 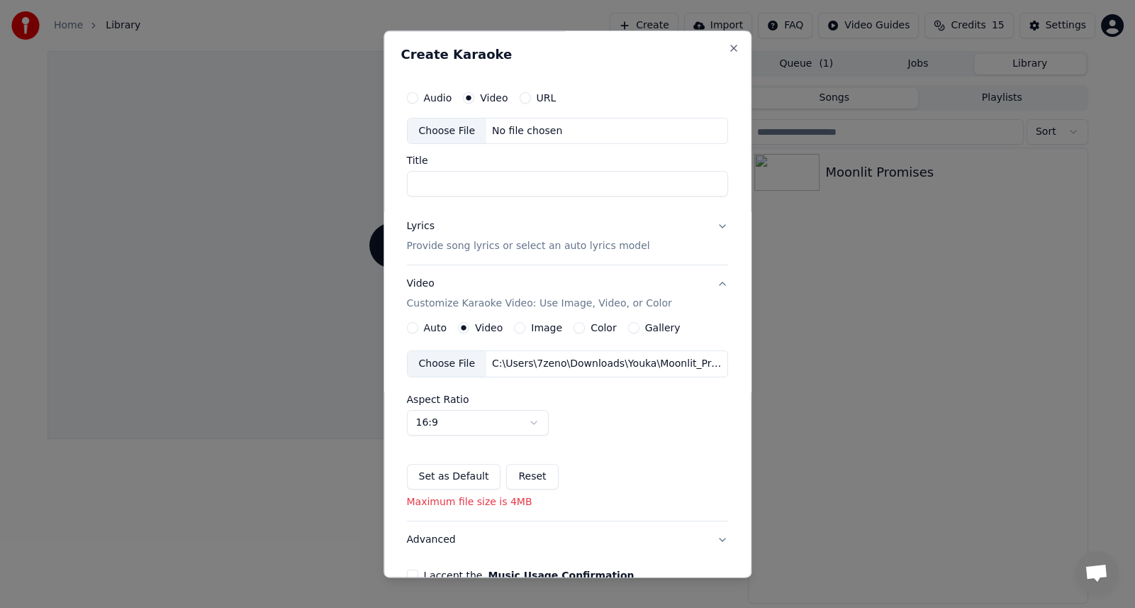 What do you see at coordinates (568, 55) in the screenshot?
I see `h2: Create Karaoke` at bounding box center [568, 55].